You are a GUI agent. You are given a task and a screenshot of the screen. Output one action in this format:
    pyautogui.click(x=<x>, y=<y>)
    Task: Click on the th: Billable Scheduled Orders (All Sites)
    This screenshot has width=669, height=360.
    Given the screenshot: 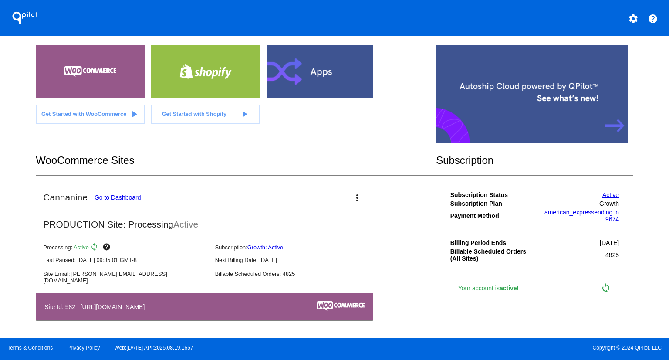 What is the action you would take?
    pyautogui.click(x=492, y=255)
    